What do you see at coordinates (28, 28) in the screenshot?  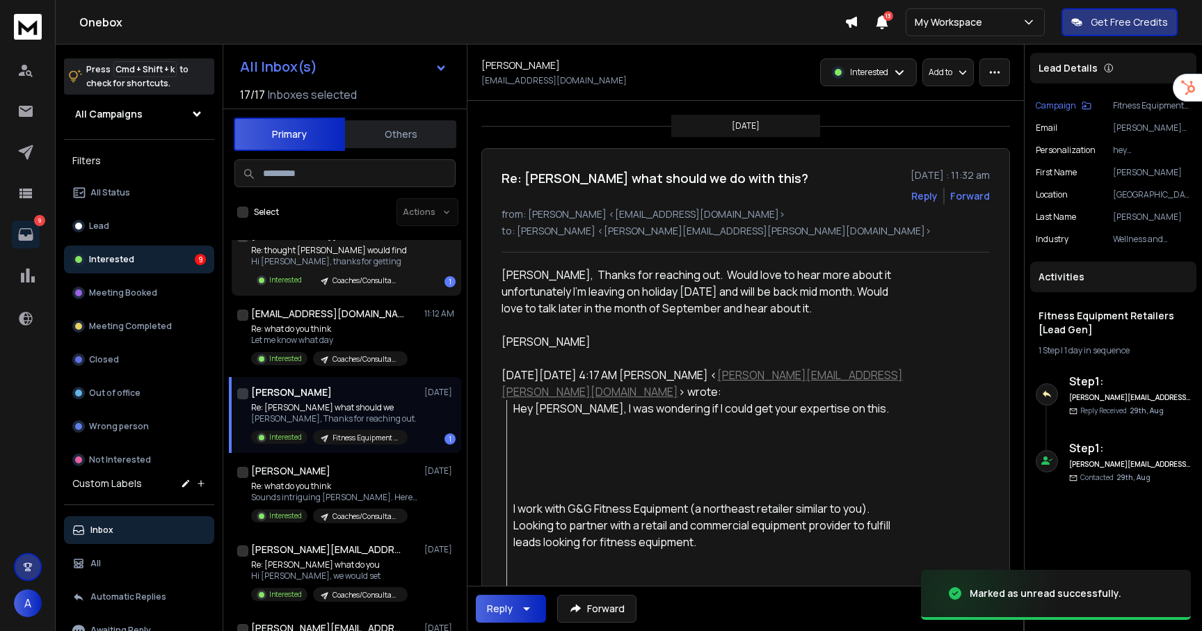 I see `img: logo_orange.svg` at bounding box center [28, 28].